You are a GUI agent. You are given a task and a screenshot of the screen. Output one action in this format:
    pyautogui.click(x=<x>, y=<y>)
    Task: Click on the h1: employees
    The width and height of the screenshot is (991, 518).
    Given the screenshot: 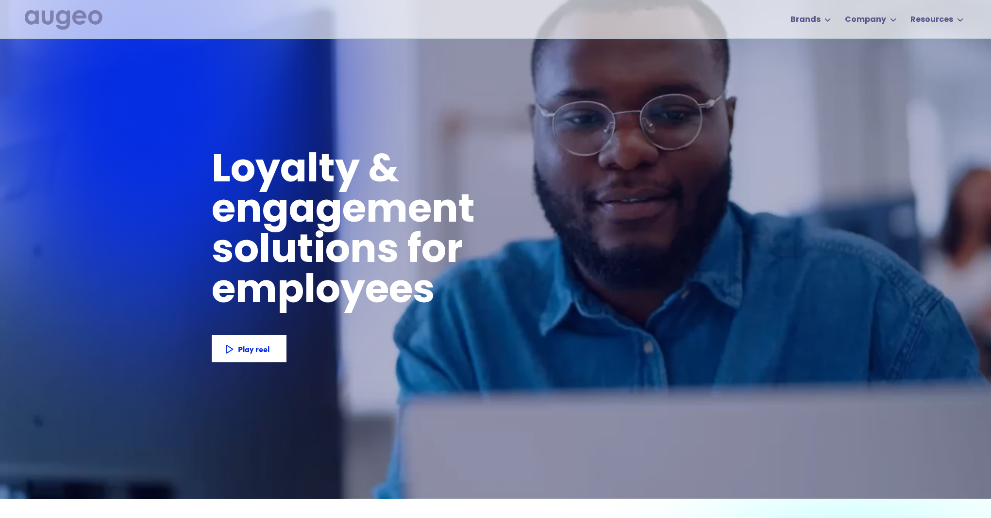 What is the action you would take?
    pyautogui.click(x=332, y=292)
    